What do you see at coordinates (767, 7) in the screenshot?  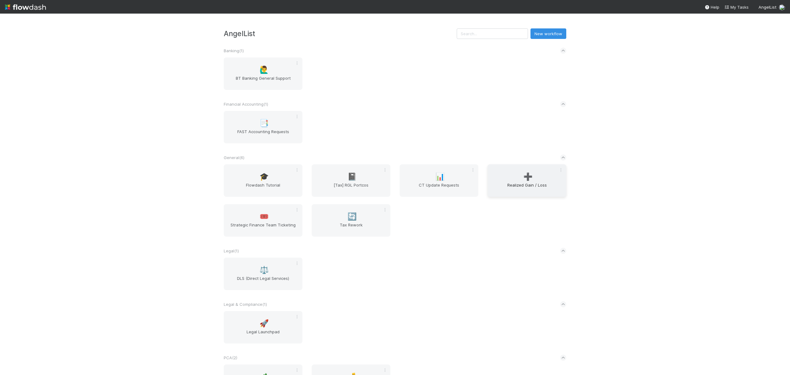 I see `span: AngelList` at bounding box center [767, 7].